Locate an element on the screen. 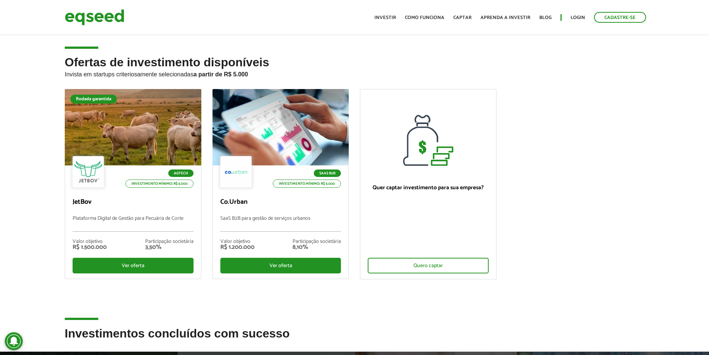 The width and height of the screenshot is (709, 355). a: Blog is located at coordinates (545, 17).